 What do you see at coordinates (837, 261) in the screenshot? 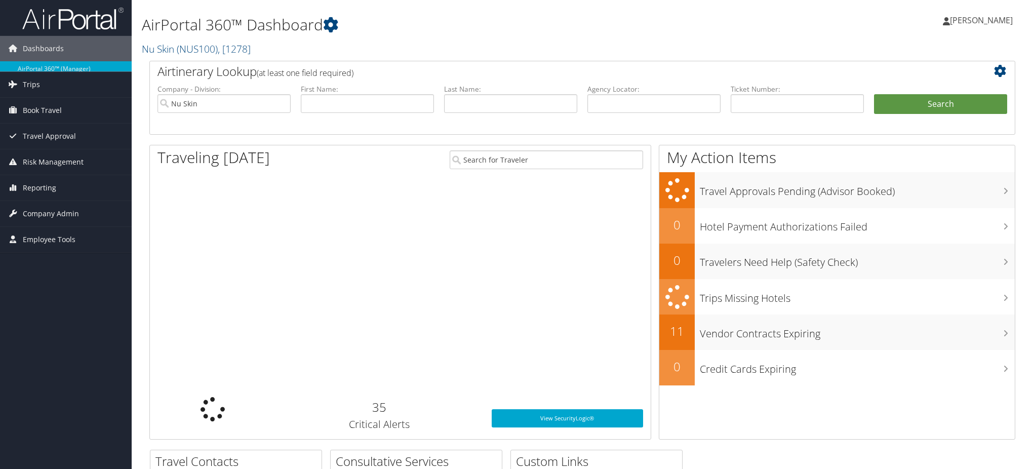
I see `a: 0Travelers Need Help (Safety Check)` at bounding box center [837, 261].